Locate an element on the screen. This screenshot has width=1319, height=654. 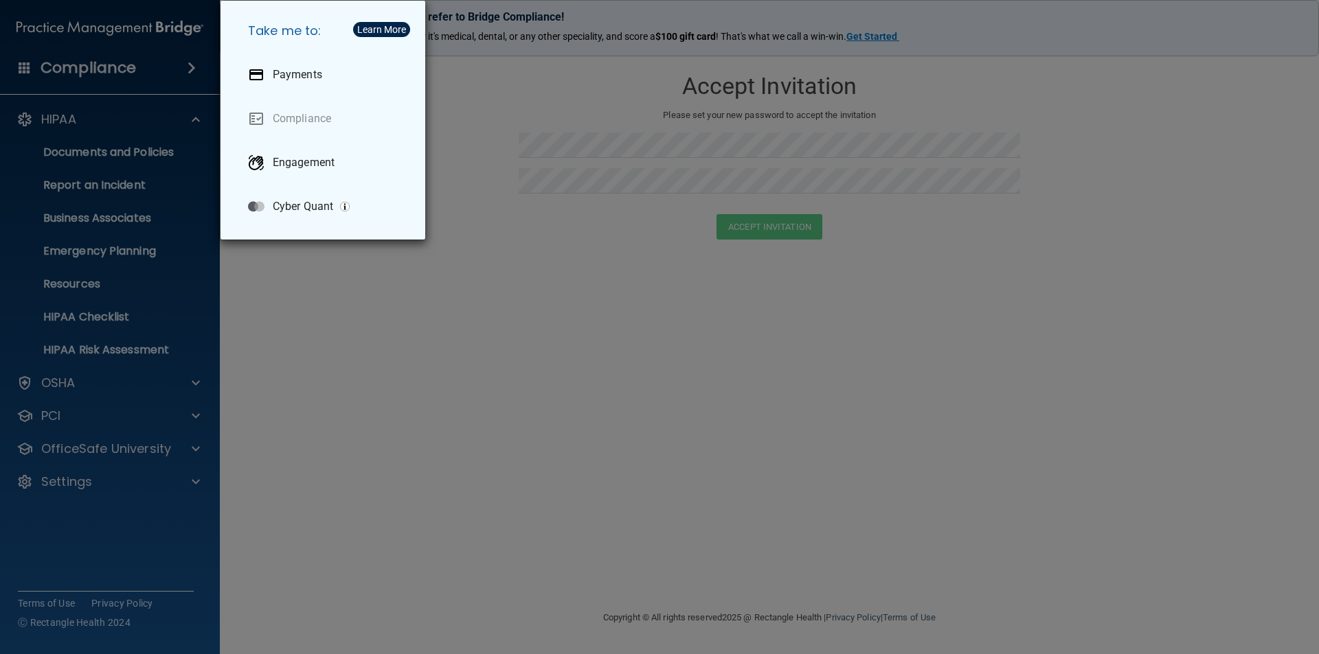
button: Learn More is located at coordinates (381, 30).